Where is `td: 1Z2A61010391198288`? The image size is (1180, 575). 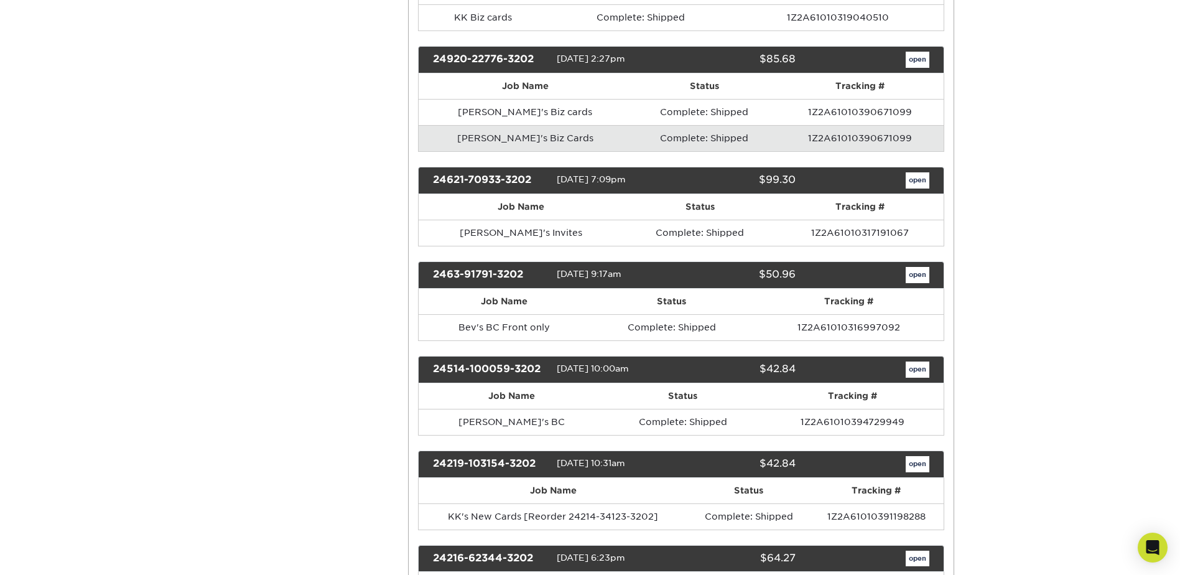 td: 1Z2A61010391198288 is located at coordinates (876, 516).